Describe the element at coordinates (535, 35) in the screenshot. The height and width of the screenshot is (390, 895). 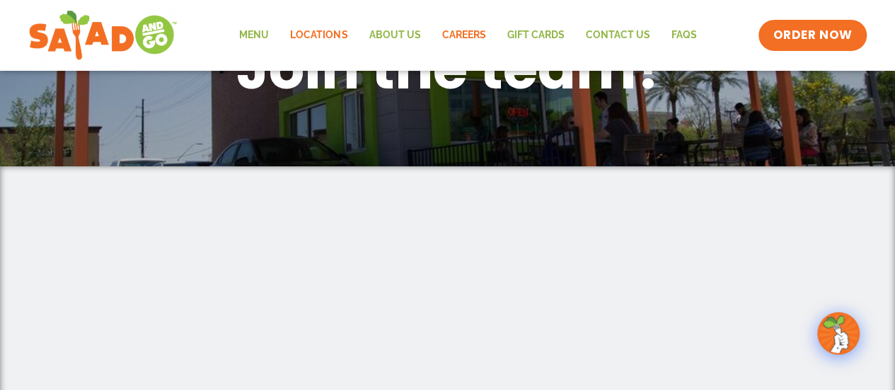
I see `a: GIFT CARDS` at that location.